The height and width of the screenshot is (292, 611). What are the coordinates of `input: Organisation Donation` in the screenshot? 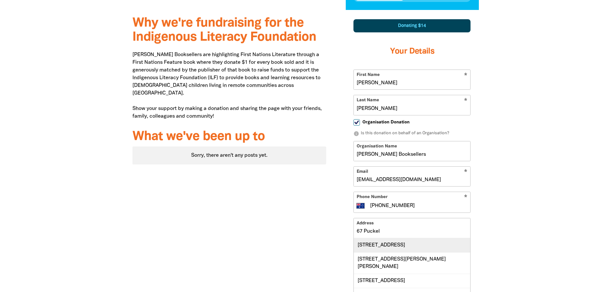 It's located at (356, 122).